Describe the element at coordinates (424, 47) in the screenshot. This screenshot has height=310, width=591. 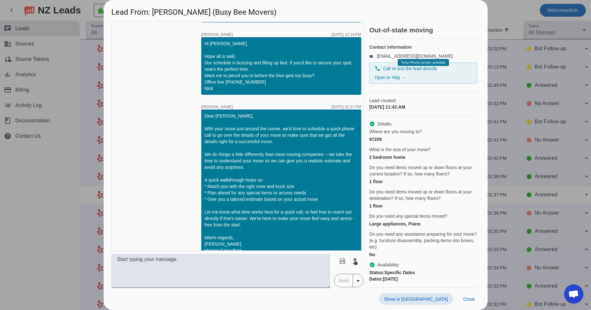
I see `h4: Contact information` at that location.